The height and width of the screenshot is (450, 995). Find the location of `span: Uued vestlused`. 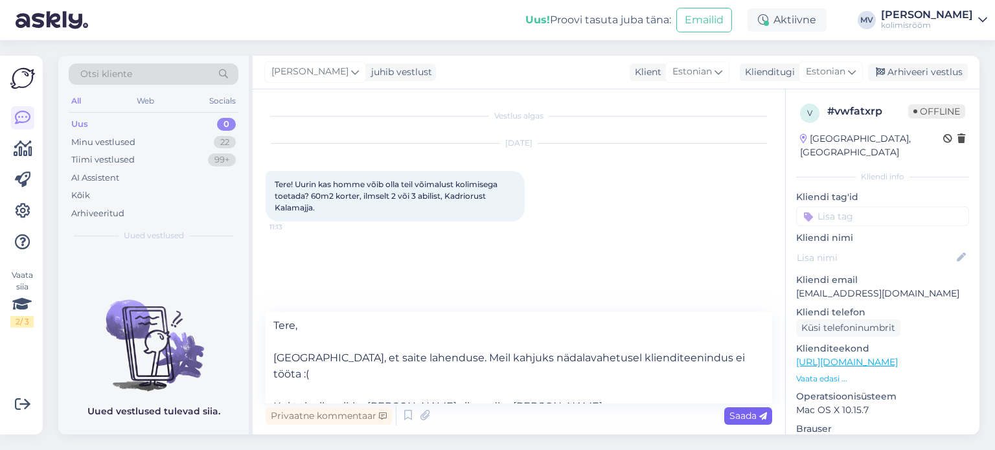

span: Uued vestlused is located at coordinates (153, 236).